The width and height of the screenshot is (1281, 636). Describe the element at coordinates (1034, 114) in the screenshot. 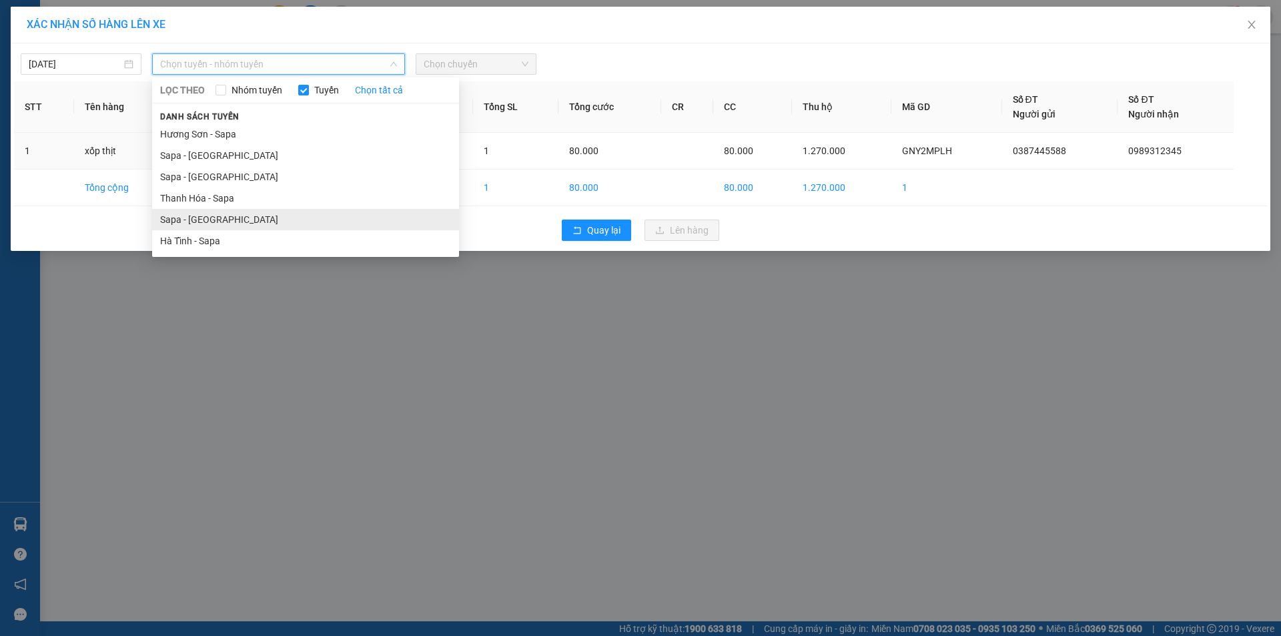

I see `span: Người gửi` at that location.